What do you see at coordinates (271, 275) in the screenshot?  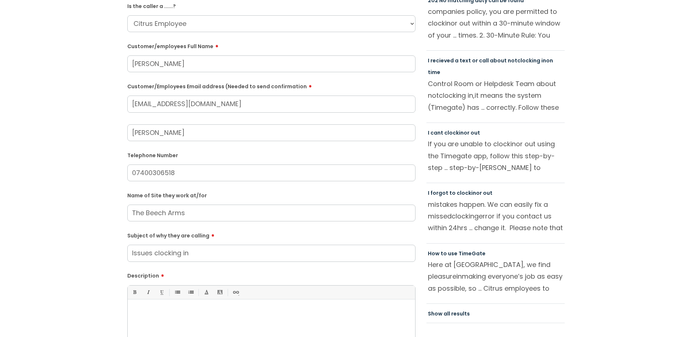 I see `label: Description` at bounding box center [271, 275].